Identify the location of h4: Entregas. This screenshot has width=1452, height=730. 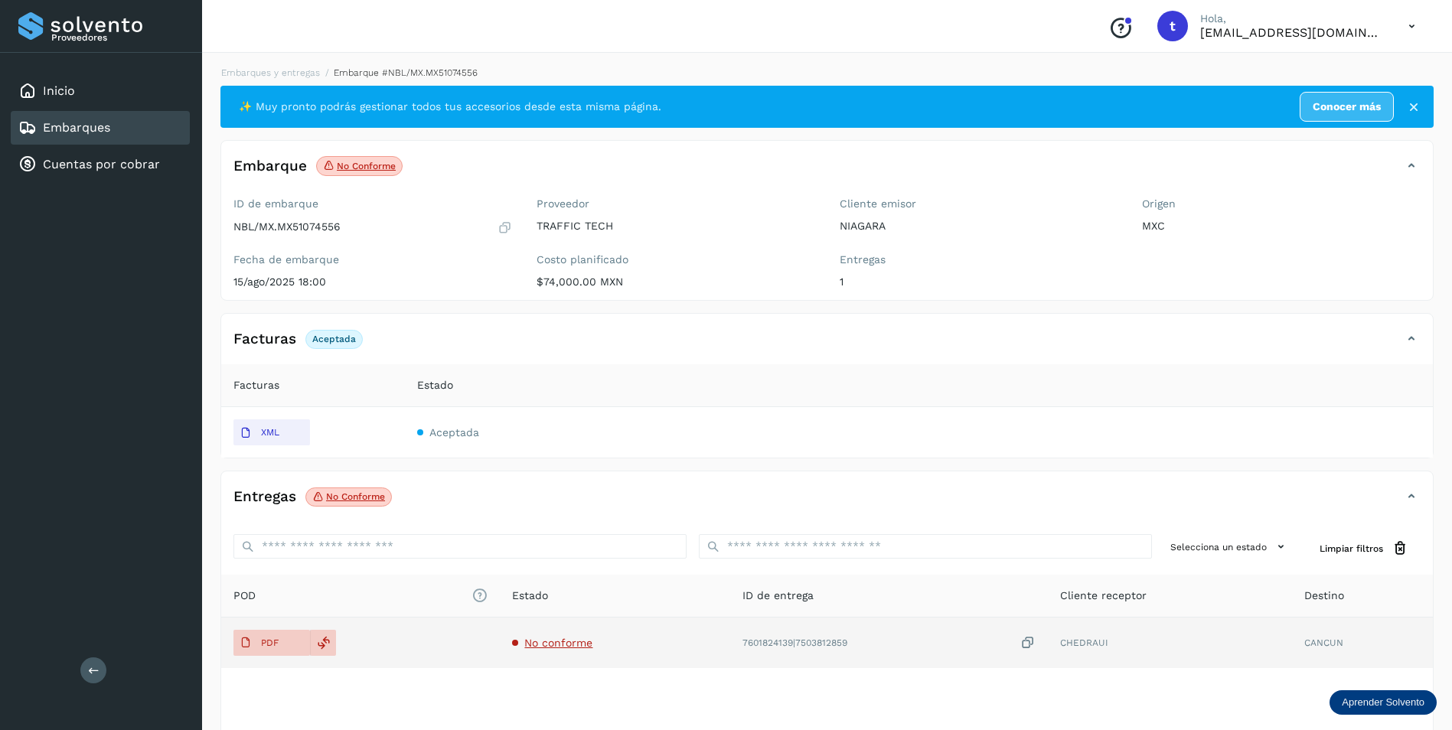
(265, 497).